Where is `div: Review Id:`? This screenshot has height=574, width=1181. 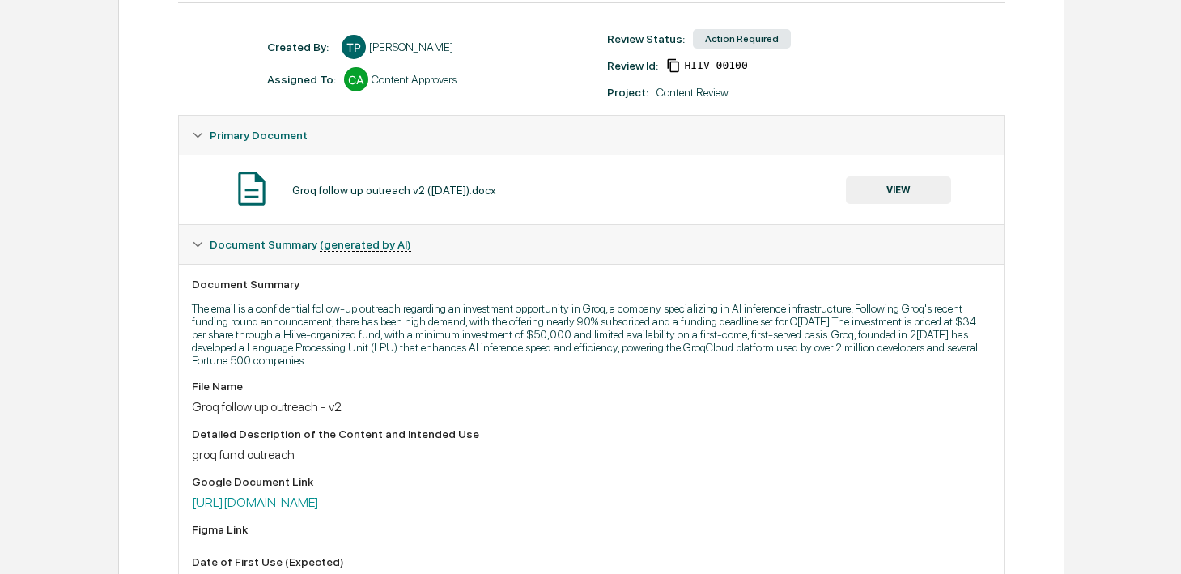
div: Review Id: is located at coordinates (632, 66).